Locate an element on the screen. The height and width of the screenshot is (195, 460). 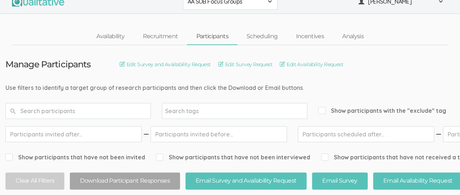
span: Show participants that have not been invited is located at coordinates (75, 157).